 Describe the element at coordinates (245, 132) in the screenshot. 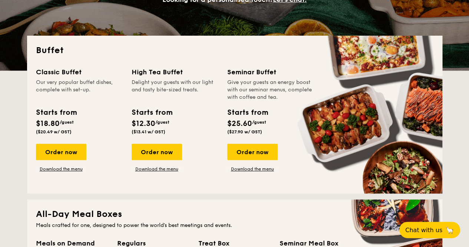

I see `span: ($27.90 w/ GST)` at that location.